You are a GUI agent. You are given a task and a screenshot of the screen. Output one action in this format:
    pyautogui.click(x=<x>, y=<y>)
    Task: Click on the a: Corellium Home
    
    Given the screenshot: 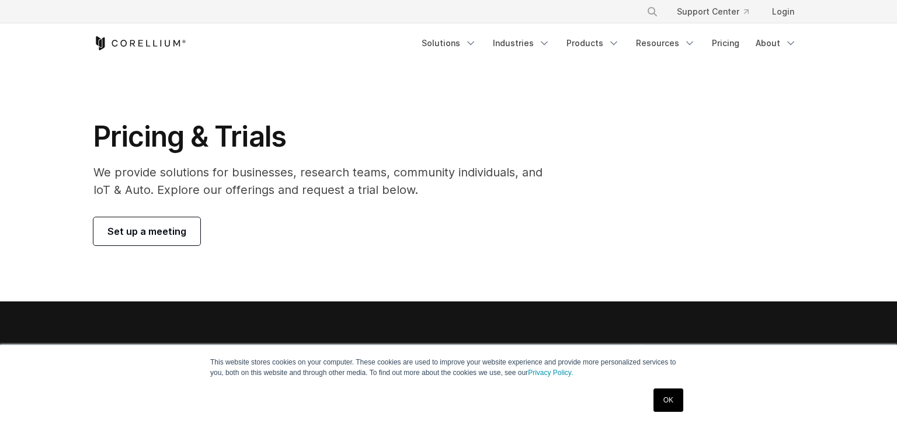 What is the action you would take?
    pyautogui.click(x=140, y=43)
    